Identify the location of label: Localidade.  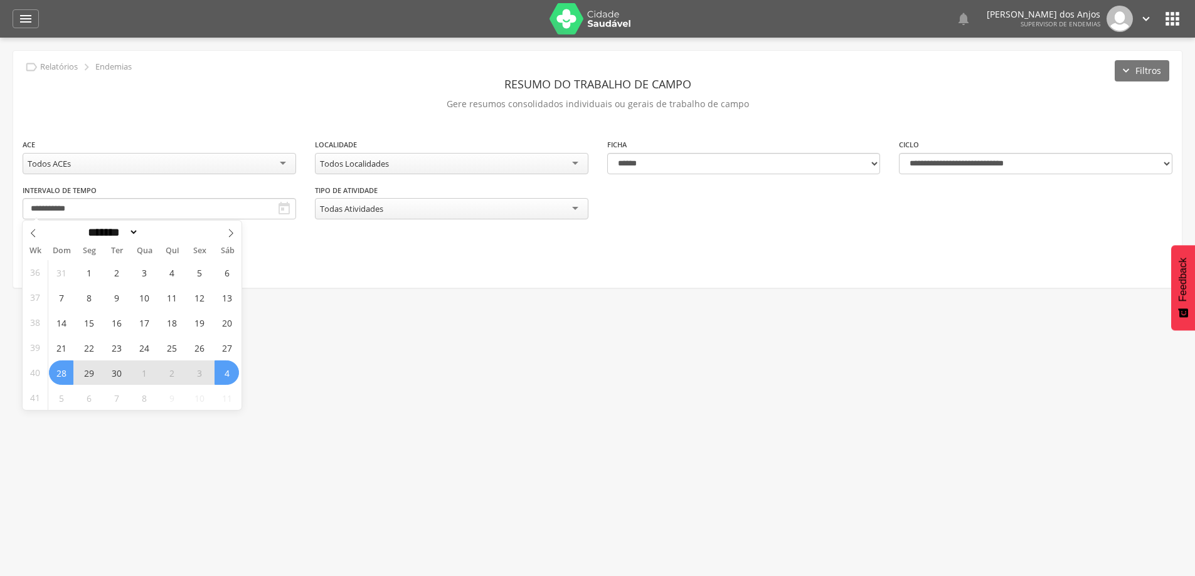
(336, 145).